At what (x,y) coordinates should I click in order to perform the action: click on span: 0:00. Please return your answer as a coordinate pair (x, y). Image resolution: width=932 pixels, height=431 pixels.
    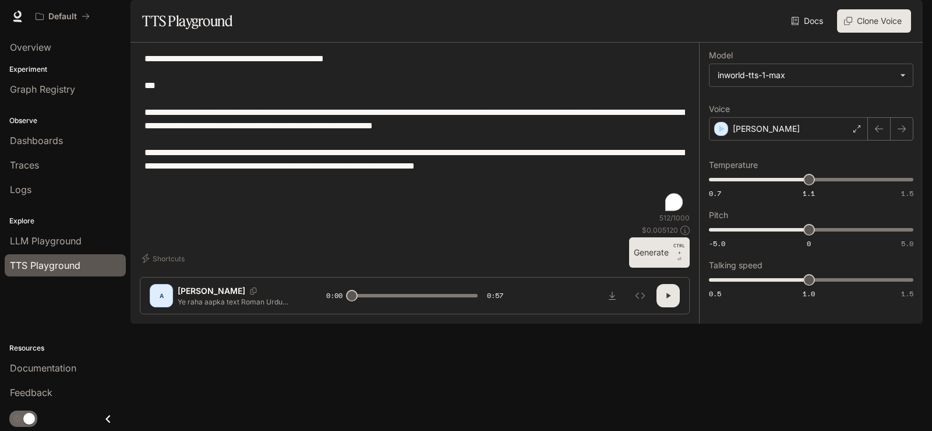
    Looking at the image, I should click on (334, 295).